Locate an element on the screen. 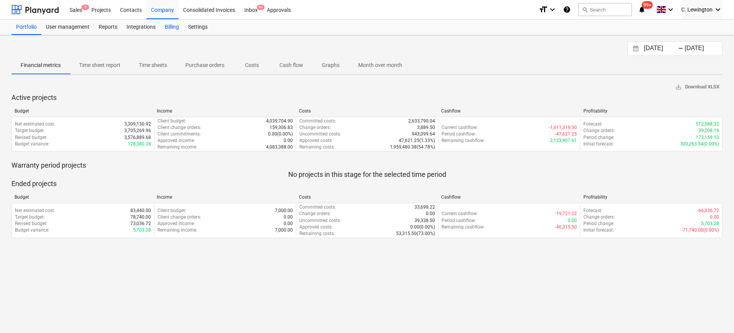 The width and height of the screenshot is (734, 333). p: 0.00 ( 0.00% ) is located at coordinates (280, 134).